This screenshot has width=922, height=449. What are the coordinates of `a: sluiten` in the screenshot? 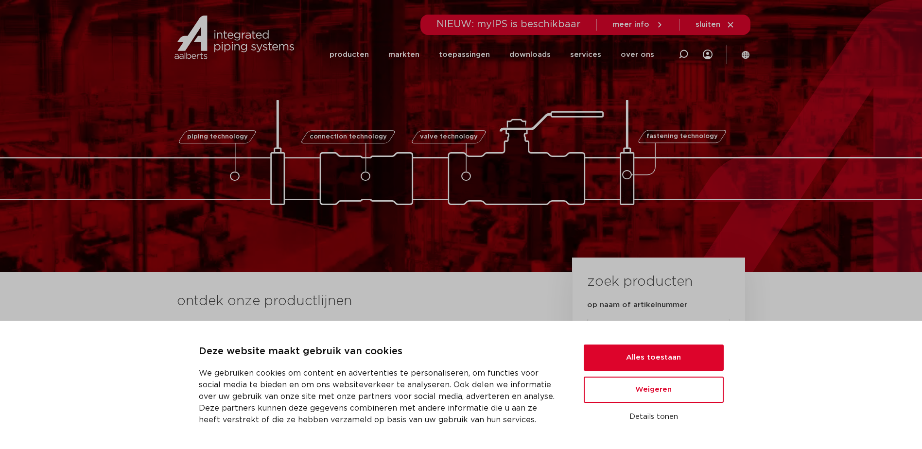 It's located at (715, 25).